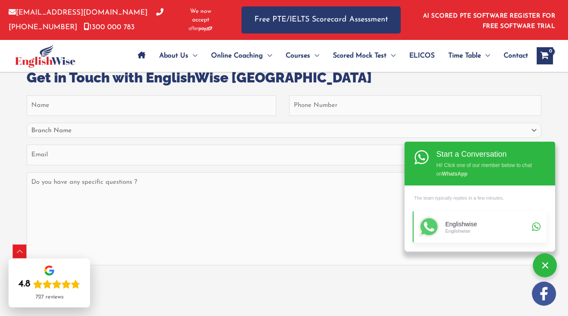  I want to click on a: CoursesMenu Toggle, so click(302, 56).